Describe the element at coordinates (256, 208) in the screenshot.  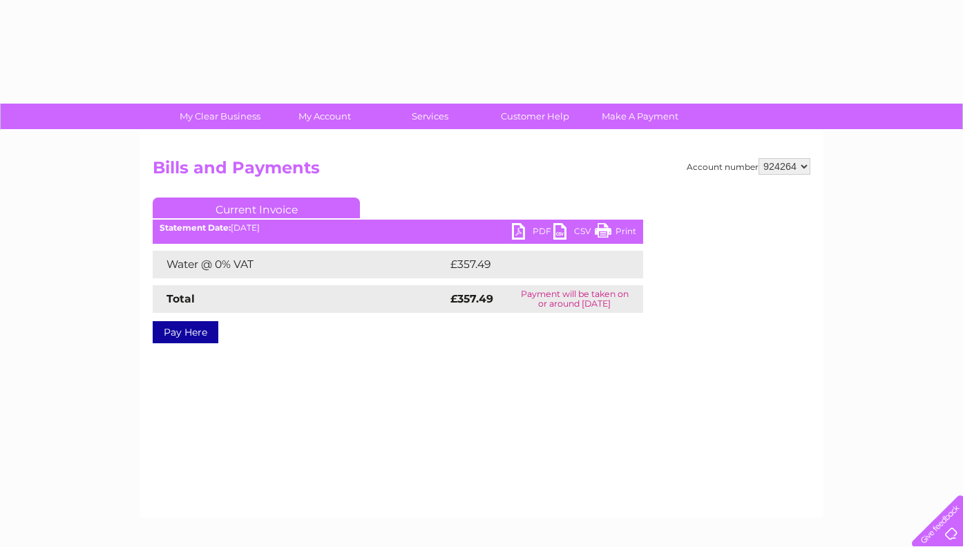
I see `a: Current Invoice` at that location.